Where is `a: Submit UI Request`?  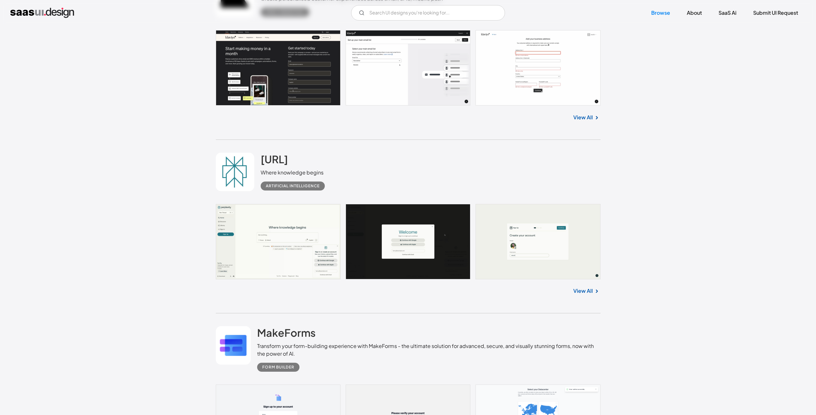 a: Submit UI Request is located at coordinates (776, 13).